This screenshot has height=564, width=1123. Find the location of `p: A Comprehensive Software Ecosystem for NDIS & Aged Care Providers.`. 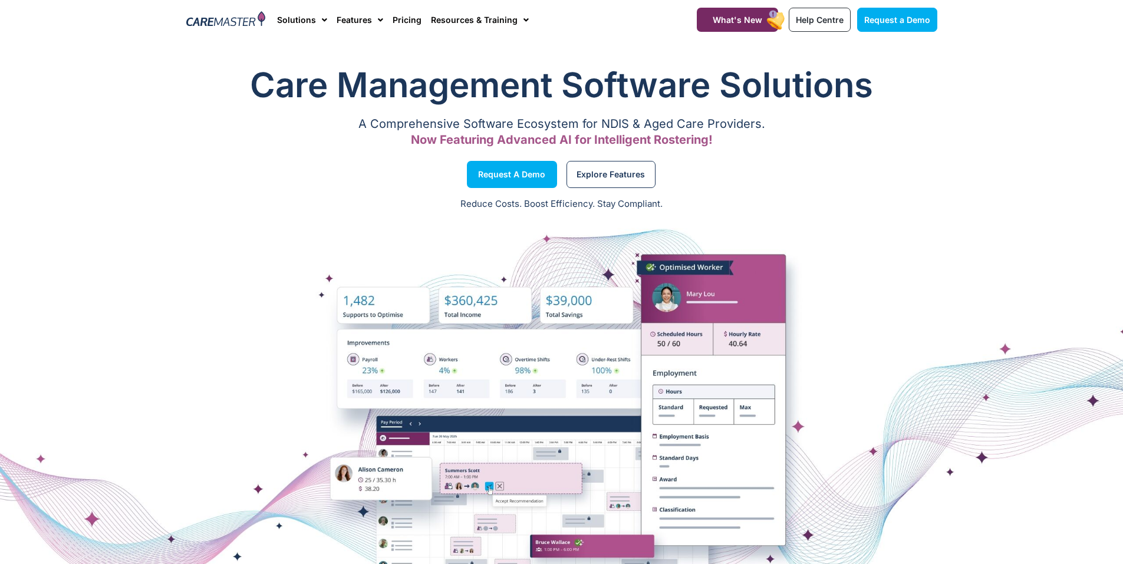

p: A Comprehensive Software Ecosystem for NDIS & Aged Care Providers. is located at coordinates (562, 124).